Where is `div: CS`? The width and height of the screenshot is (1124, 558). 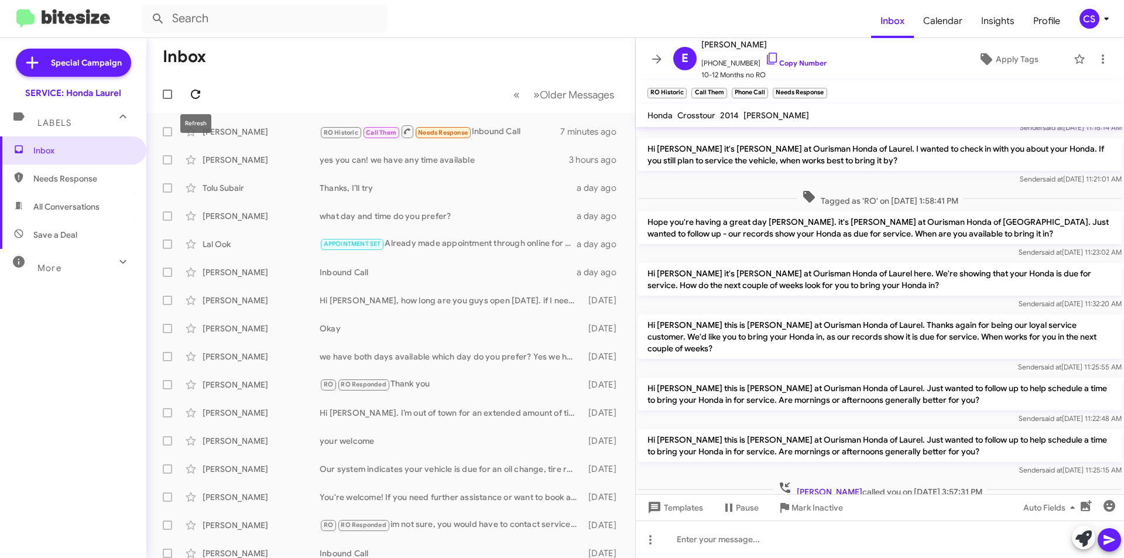
div: CS is located at coordinates (1090, 19).